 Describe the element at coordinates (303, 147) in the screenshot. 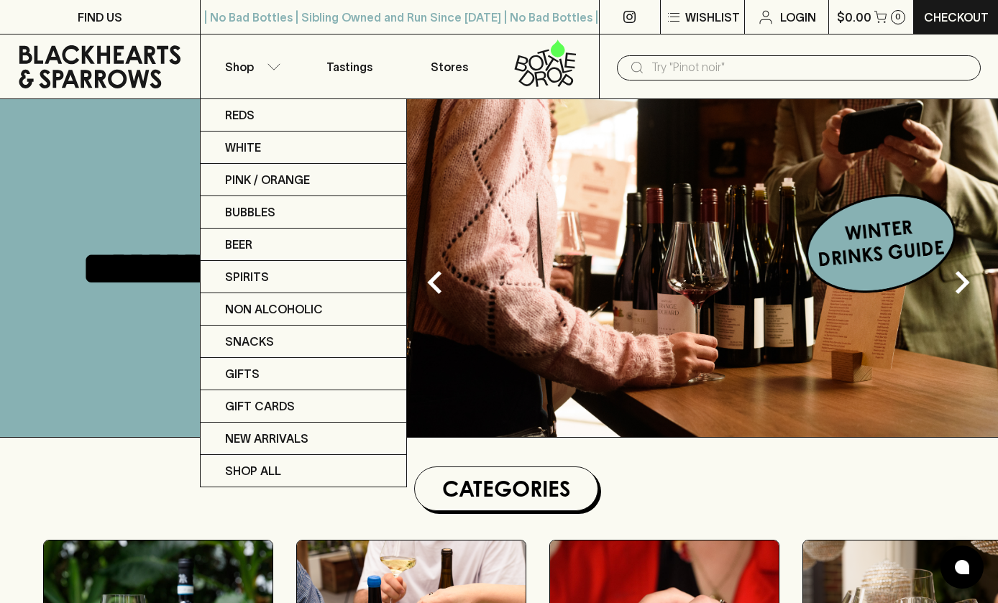

I see `a: White` at that location.